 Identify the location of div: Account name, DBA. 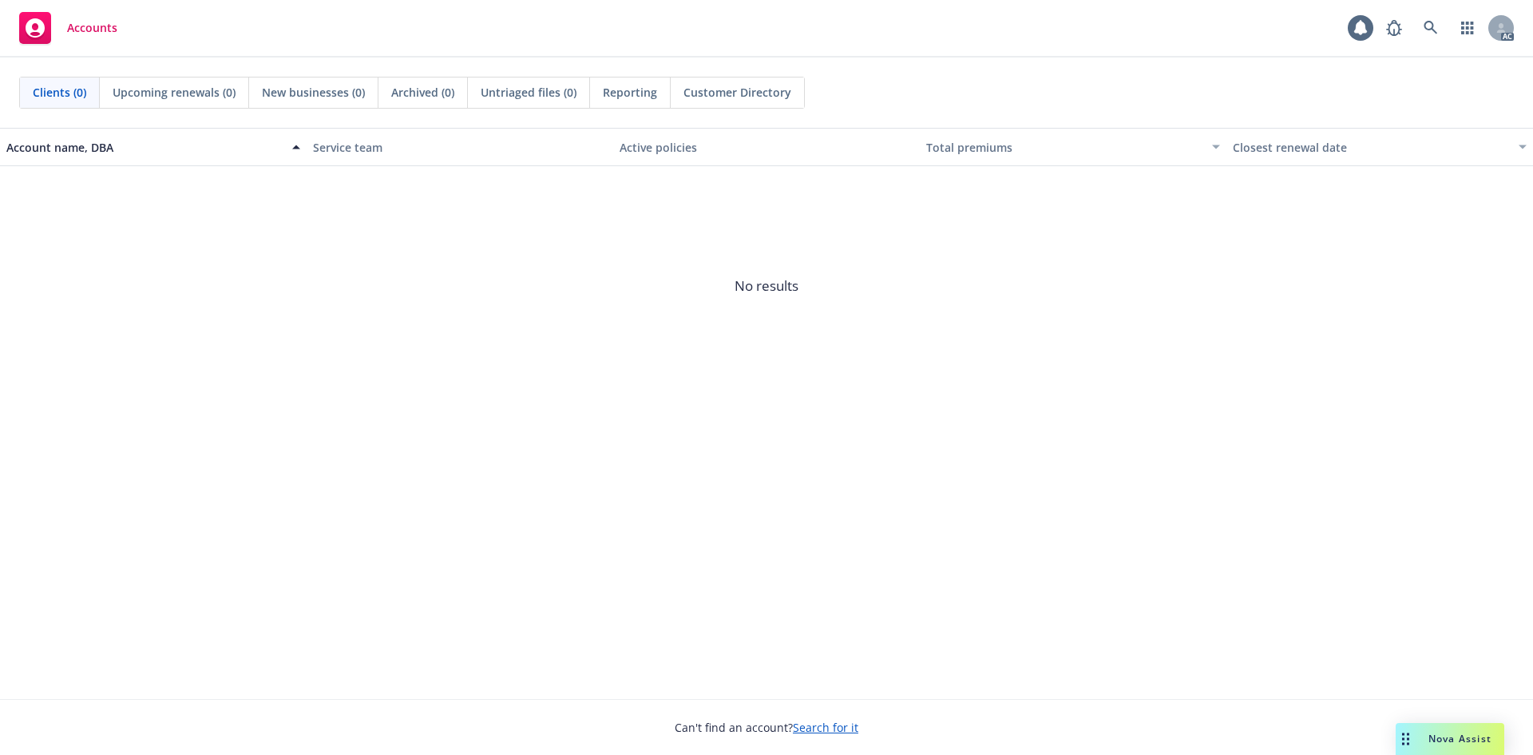
(145, 147).